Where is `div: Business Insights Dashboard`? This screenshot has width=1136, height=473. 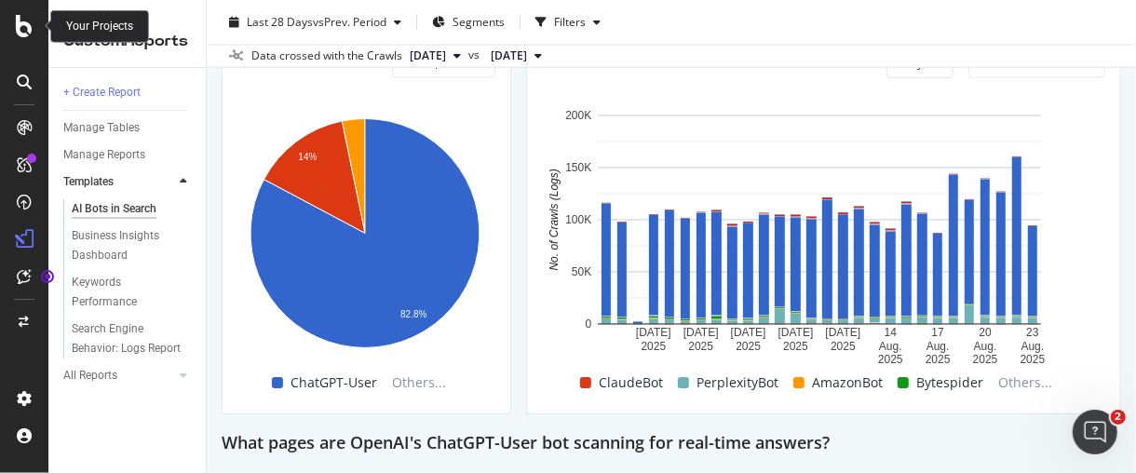
div: Business Insights Dashboard is located at coordinates (125, 246).